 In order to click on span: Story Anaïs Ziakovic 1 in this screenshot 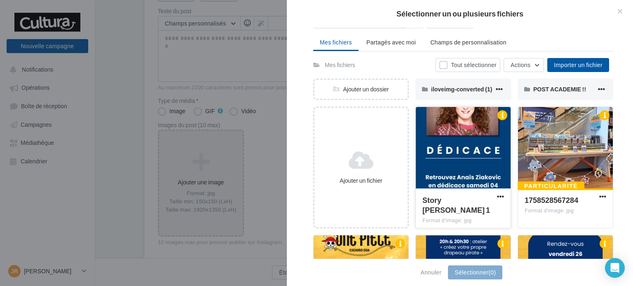, I will do `click(456, 205)`.